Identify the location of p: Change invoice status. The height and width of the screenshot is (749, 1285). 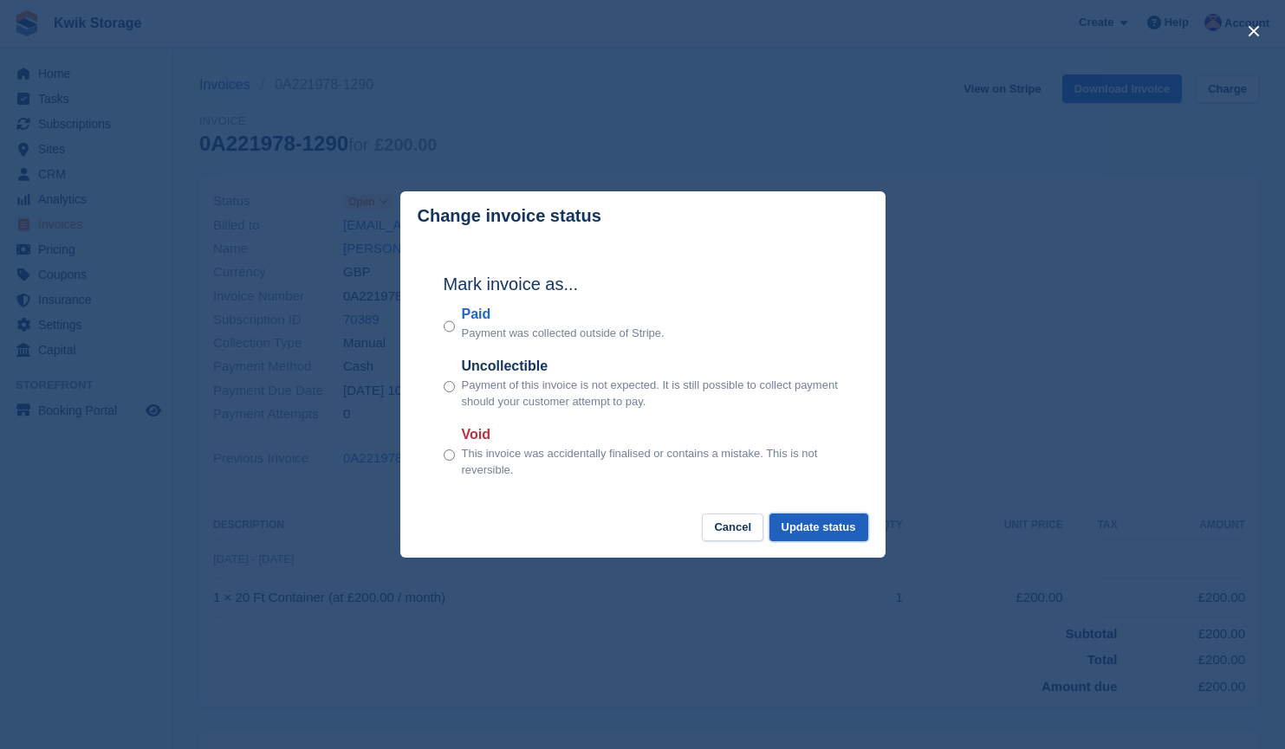
(509, 216).